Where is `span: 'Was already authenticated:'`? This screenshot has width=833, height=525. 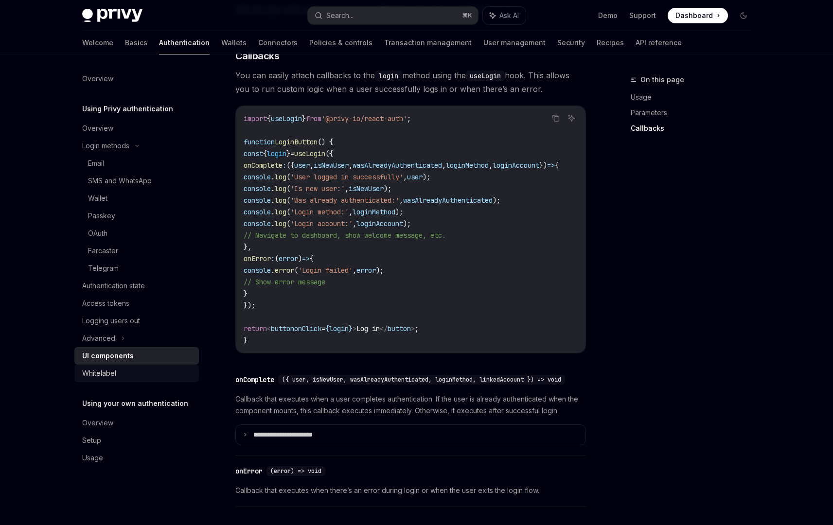 span: 'Was already authenticated:' is located at coordinates (345, 200).